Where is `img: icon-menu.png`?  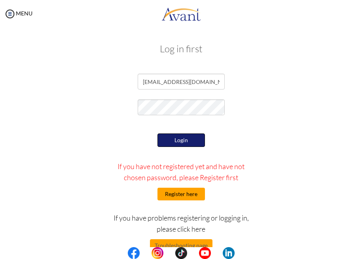
img: icon-menu.png is located at coordinates (10, 14).